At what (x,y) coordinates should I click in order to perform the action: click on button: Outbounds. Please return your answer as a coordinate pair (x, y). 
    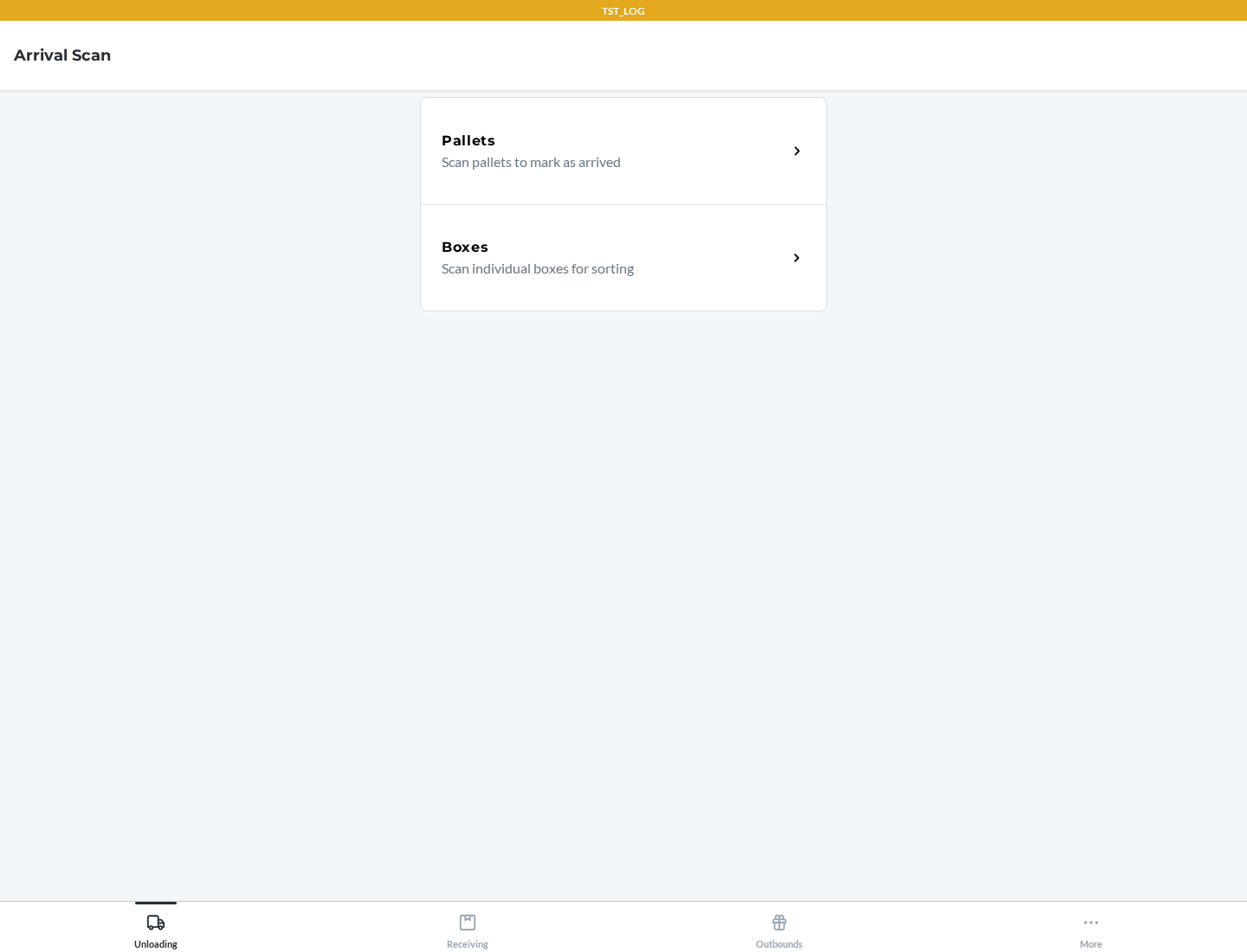
    Looking at the image, I should click on (779, 925).